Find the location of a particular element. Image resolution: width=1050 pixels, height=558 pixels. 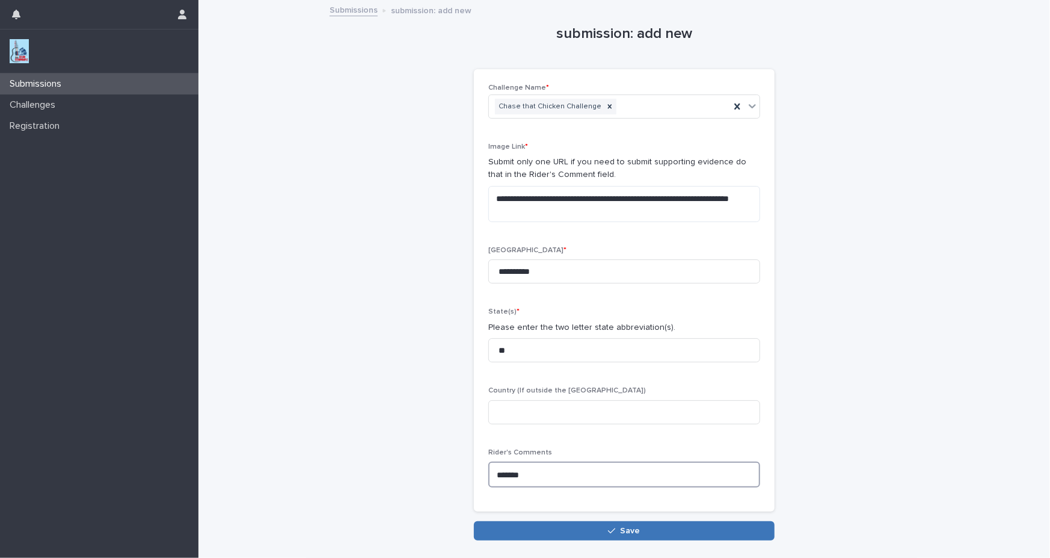

p: Challenges is located at coordinates (35, 105).